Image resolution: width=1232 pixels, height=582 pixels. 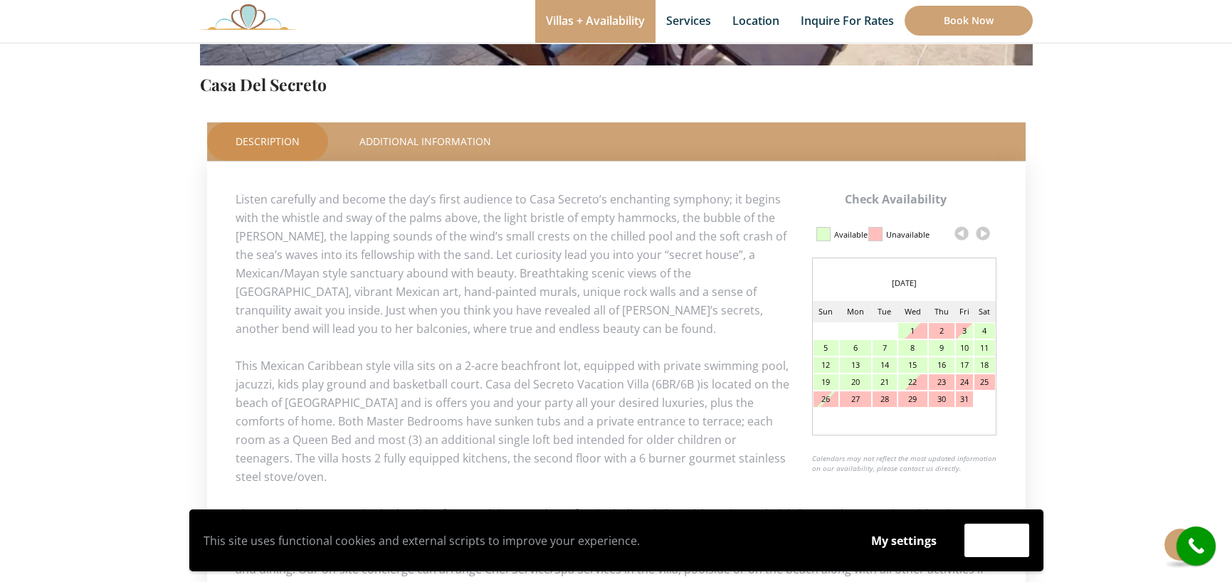 What do you see at coordinates (1196, 546) in the screenshot?
I see `i: call` at bounding box center [1196, 546].